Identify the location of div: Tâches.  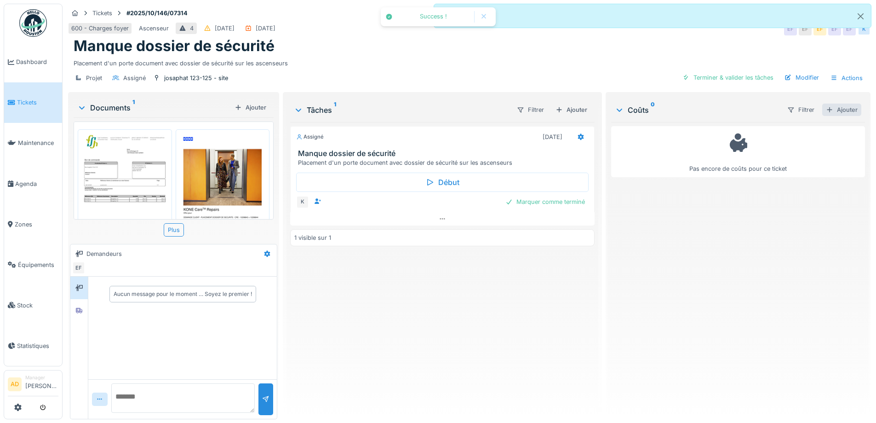
(401, 110).